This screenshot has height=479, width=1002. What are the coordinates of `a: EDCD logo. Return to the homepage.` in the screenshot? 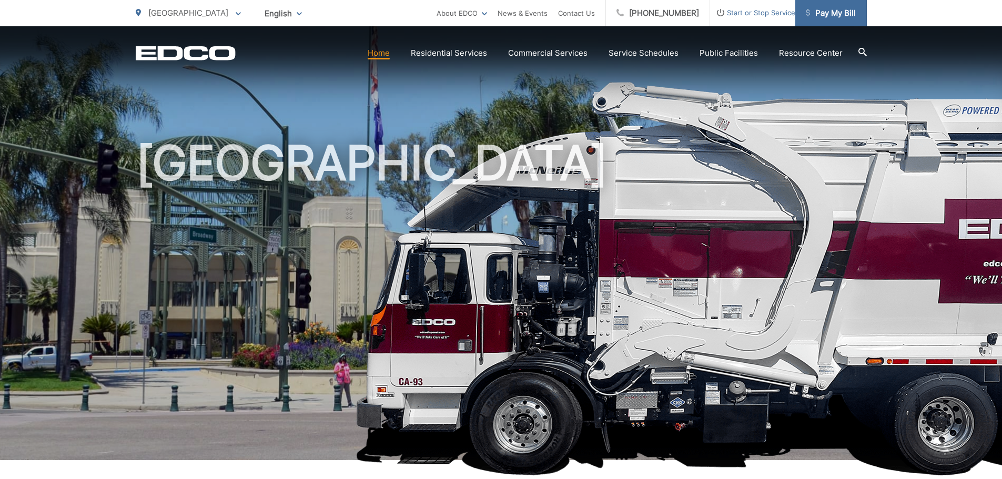 It's located at (186, 53).